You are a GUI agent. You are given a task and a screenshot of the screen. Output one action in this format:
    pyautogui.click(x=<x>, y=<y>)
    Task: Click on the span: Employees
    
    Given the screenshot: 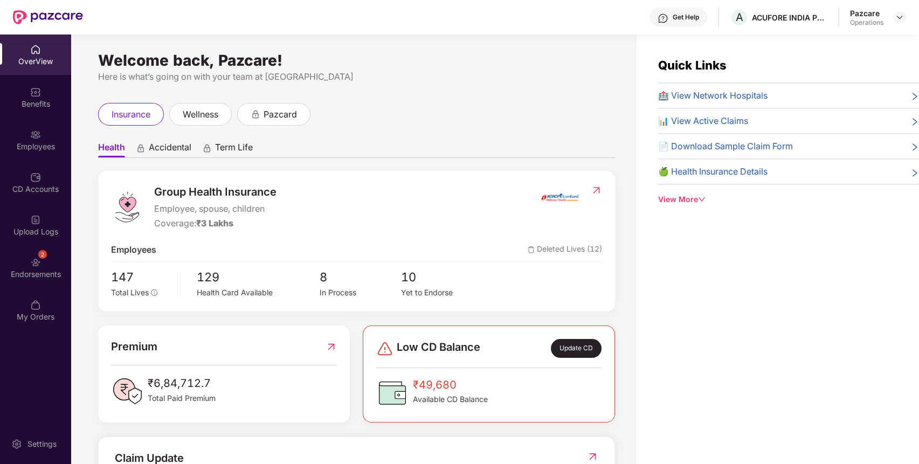 What is the action you would take?
    pyautogui.click(x=134, y=250)
    